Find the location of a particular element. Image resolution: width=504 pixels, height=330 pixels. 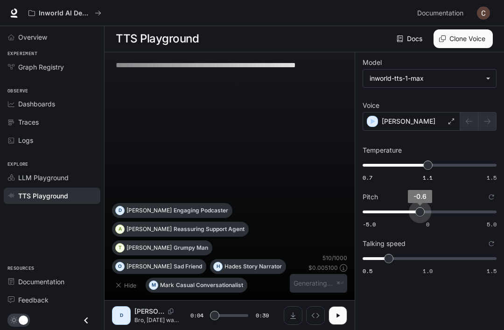

a: Graph Registry is located at coordinates (52, 67).